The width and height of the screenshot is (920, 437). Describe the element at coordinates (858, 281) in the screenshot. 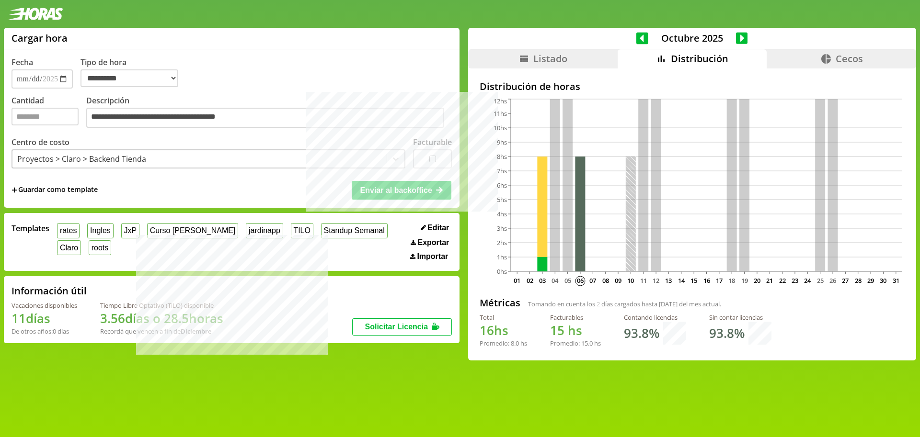

I see `text: 28` at that location.